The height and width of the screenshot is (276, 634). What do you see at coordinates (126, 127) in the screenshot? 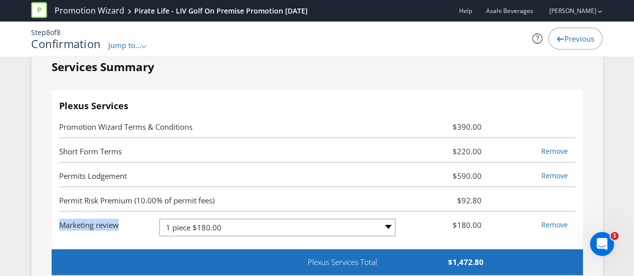
I see `span: Promotion Wizard Terms & Conditions` at bounding box center [126, 127].